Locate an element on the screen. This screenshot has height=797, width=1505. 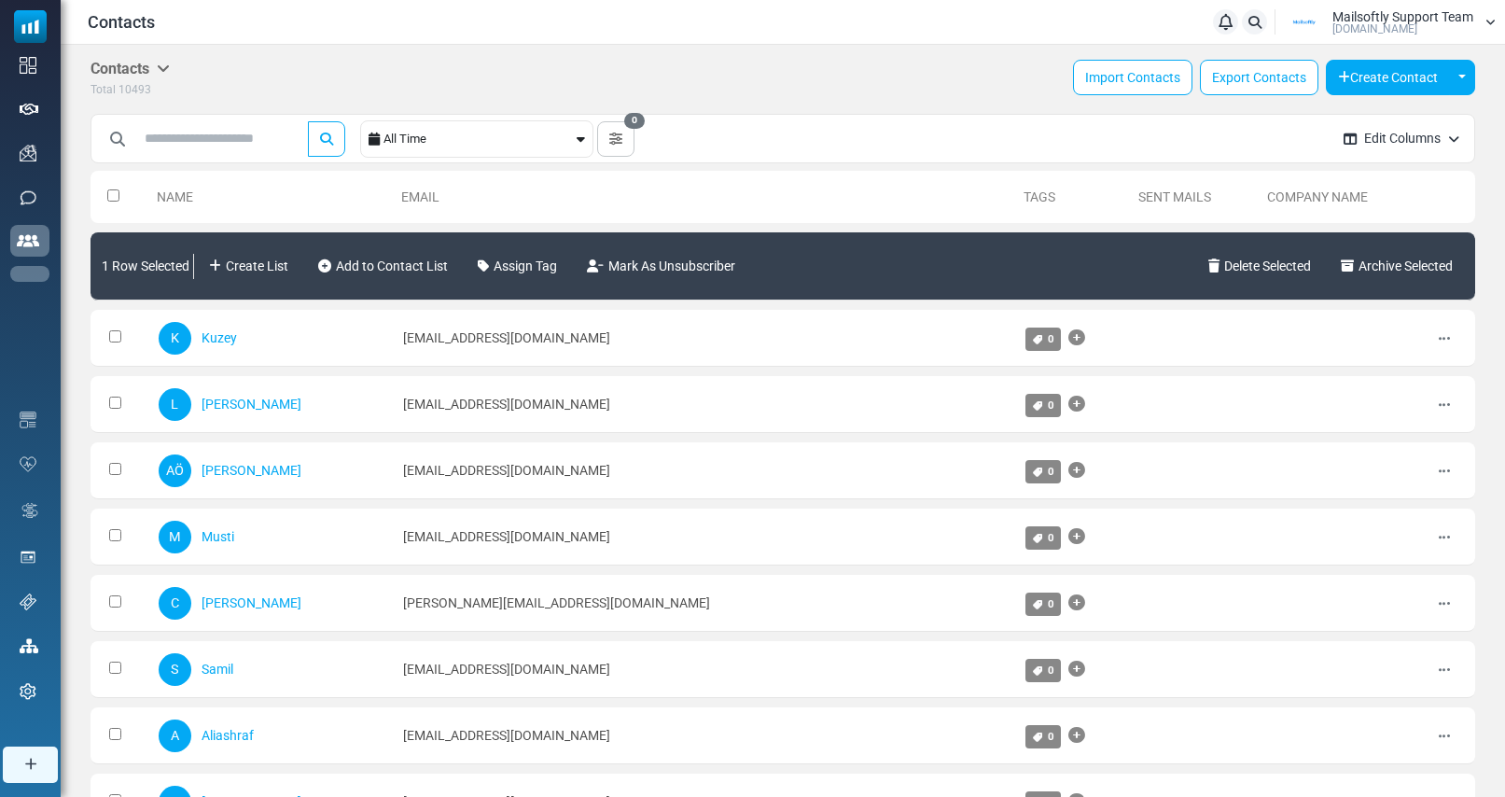
img: settings-icon.svg is located at coordinates (28, 692).